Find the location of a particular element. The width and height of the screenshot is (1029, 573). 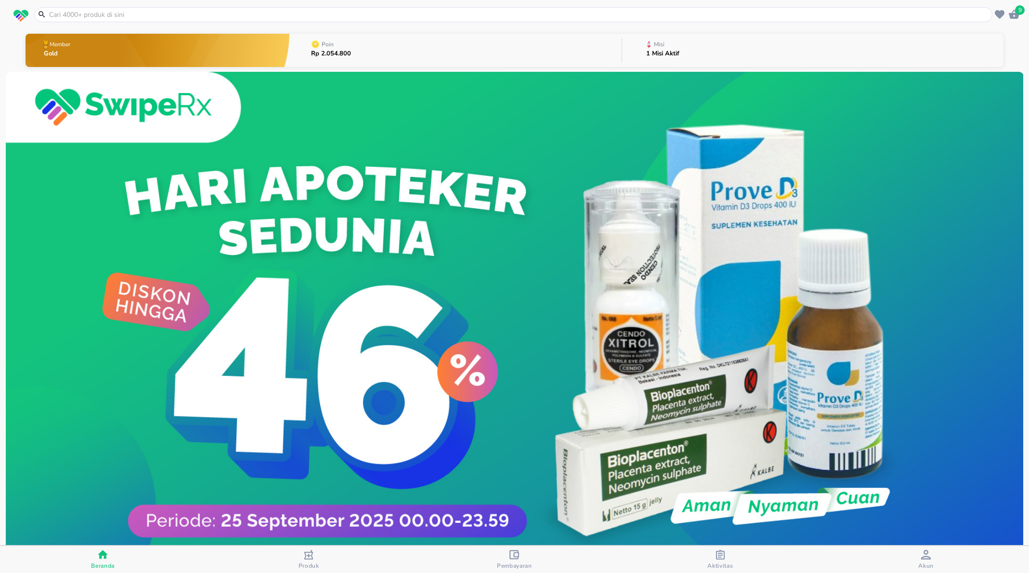

span: 9 is located at coordinates (1020, 10).